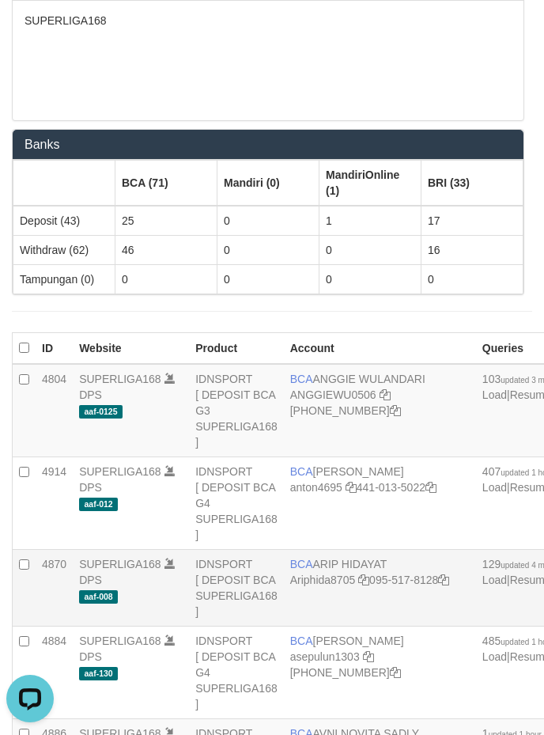  Describe the element at coordinates (364, 580) in the screenshot. I see `a: Copy Ariphida8705 to clipboard` at that location.